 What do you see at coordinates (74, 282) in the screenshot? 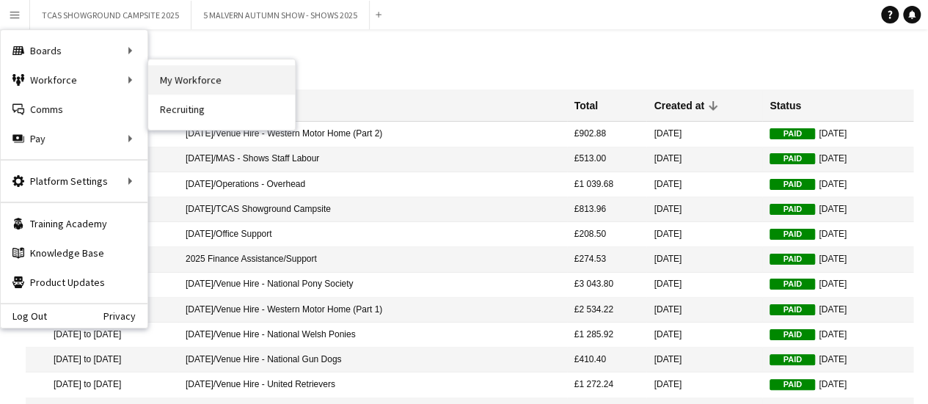
I see `a: Product Updates` at bounding box center [74, 282].